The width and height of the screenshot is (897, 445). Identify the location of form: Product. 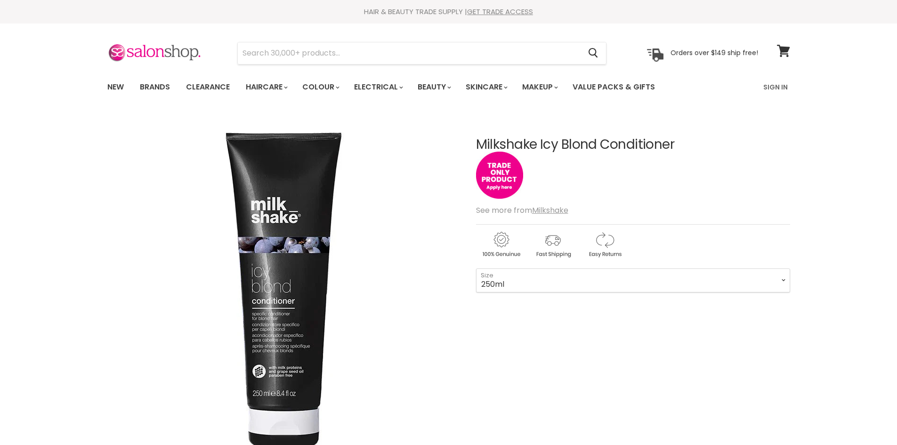
(422, 53).